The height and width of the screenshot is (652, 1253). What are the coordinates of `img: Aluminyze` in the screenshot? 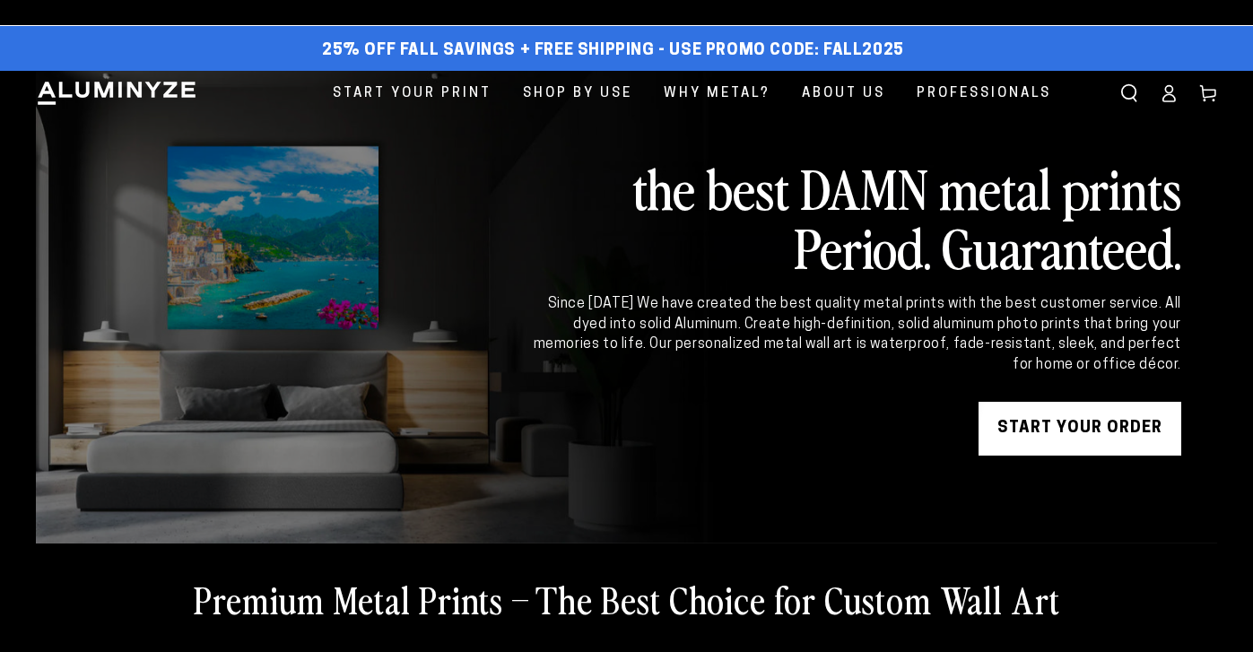 It's located at (117, 93).